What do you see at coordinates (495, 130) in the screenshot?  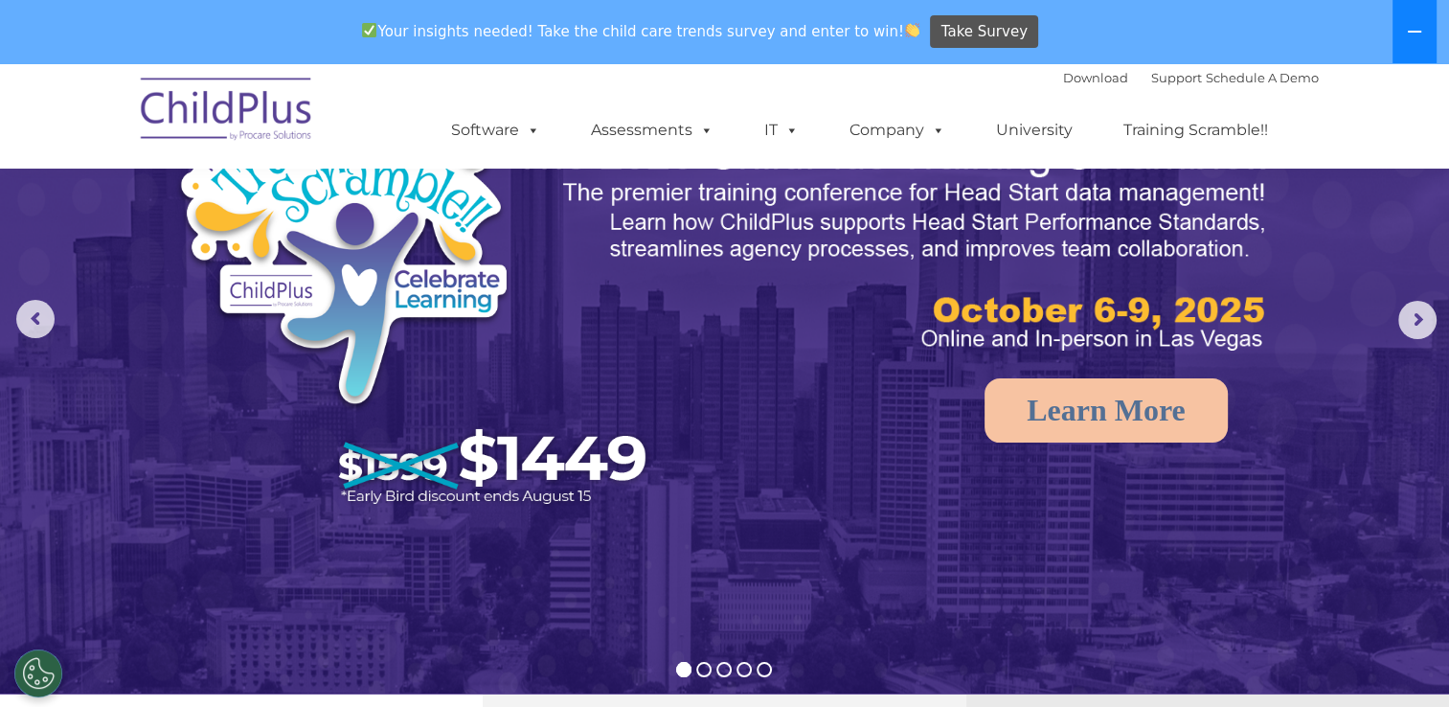 I see `a: Software` at bounding box center [495, 130].